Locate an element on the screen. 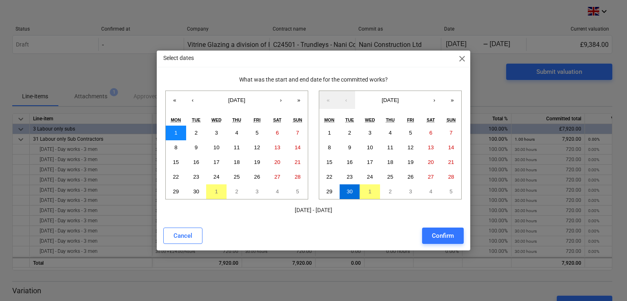 The width and height of the screenshot is (627, 301). button: 22 September 2025 is located at coordinates (329, 177).